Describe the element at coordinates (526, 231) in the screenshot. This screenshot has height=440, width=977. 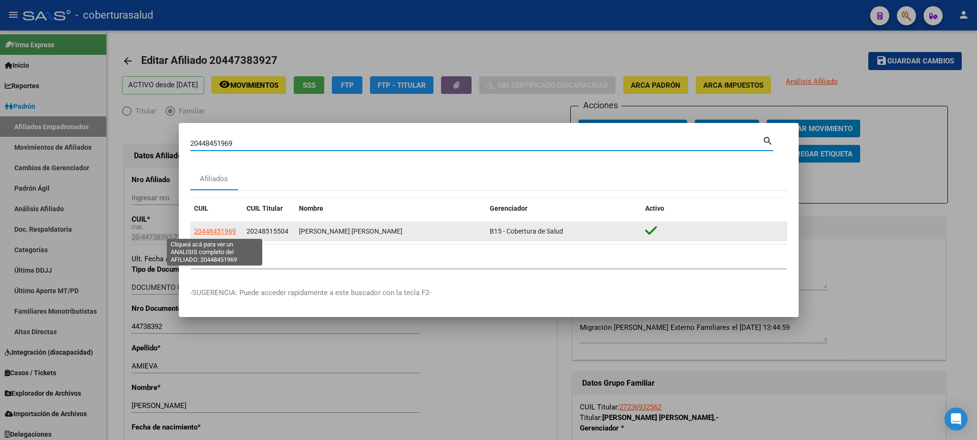
I see `span: B15 - Cobertura de Salud` at that location.